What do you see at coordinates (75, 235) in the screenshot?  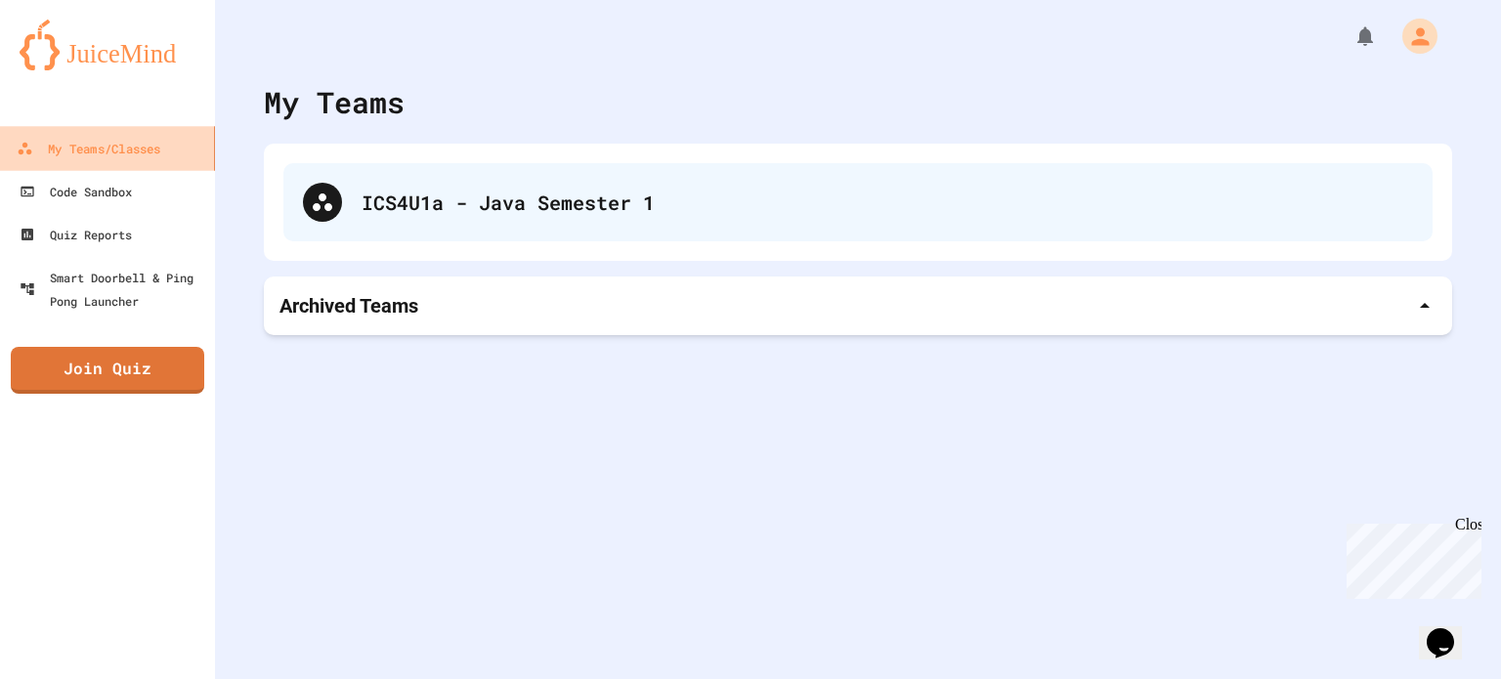 I see `div: Quiz Reports` at bounding box center [75, 235].